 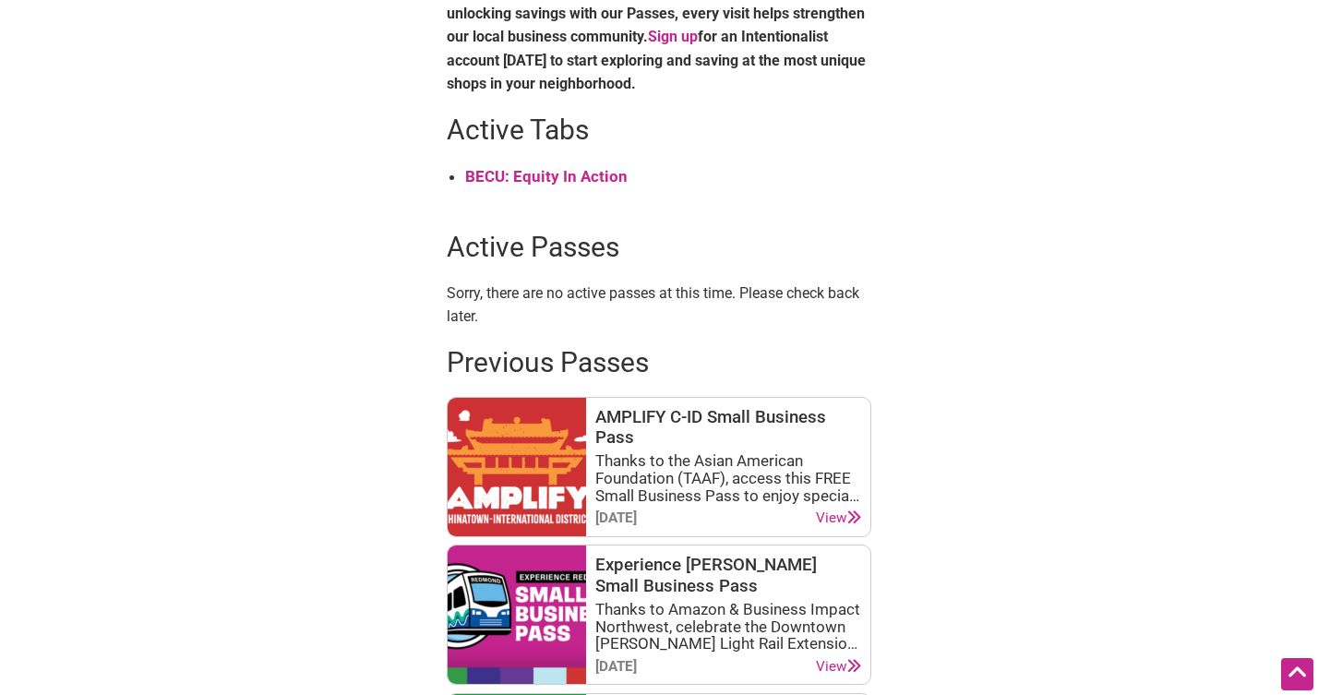 I want to click on div: Scroll Back to Top, so click(x=1297, y=674).